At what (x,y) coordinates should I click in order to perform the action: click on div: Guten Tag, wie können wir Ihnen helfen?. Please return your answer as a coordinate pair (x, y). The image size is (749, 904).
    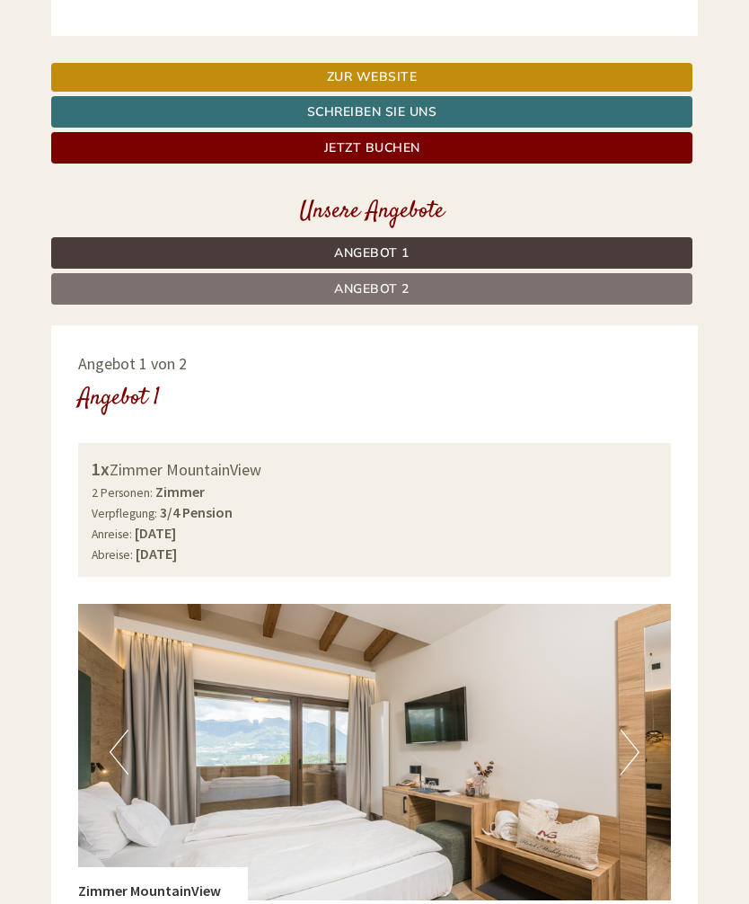
    Looking at the image, I should click on (149, 75).